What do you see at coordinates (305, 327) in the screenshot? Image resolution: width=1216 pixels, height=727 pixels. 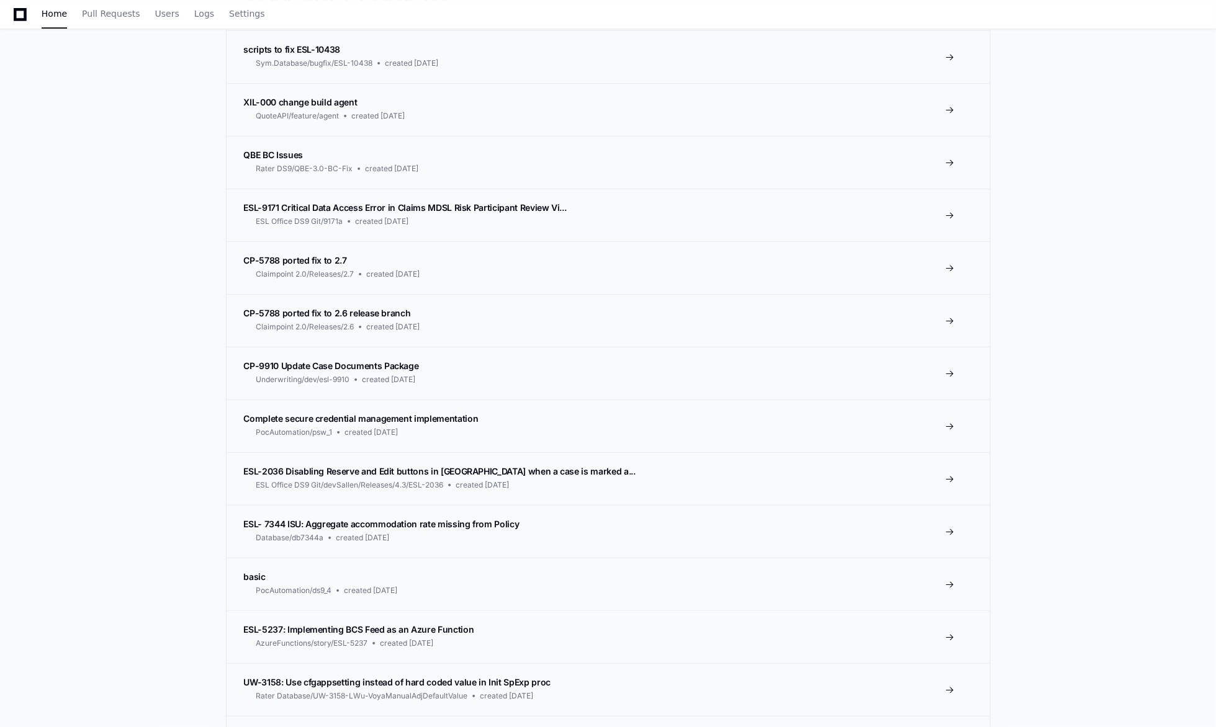 I see `span: Claimpoint 2.0/Releases/2.6` at bounding box center [305, 327].